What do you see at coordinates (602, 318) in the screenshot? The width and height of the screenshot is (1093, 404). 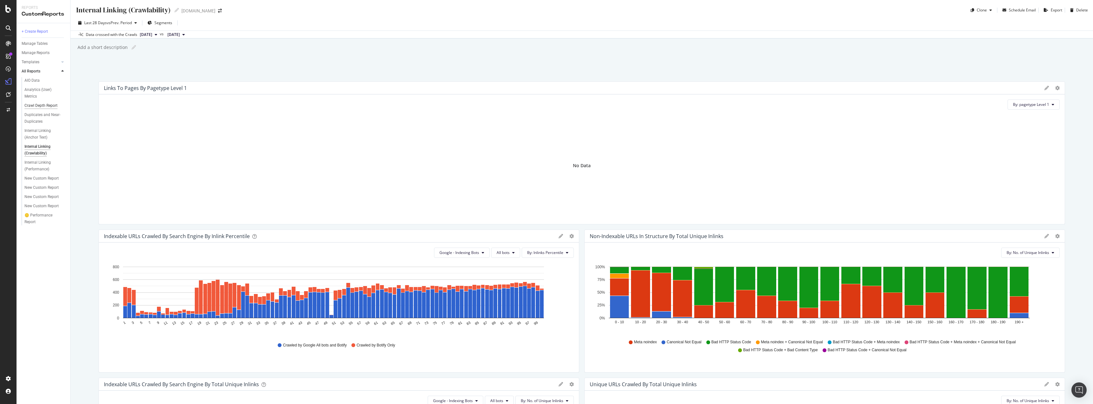 I see `text: 0%` at bounding box center [602, 318].